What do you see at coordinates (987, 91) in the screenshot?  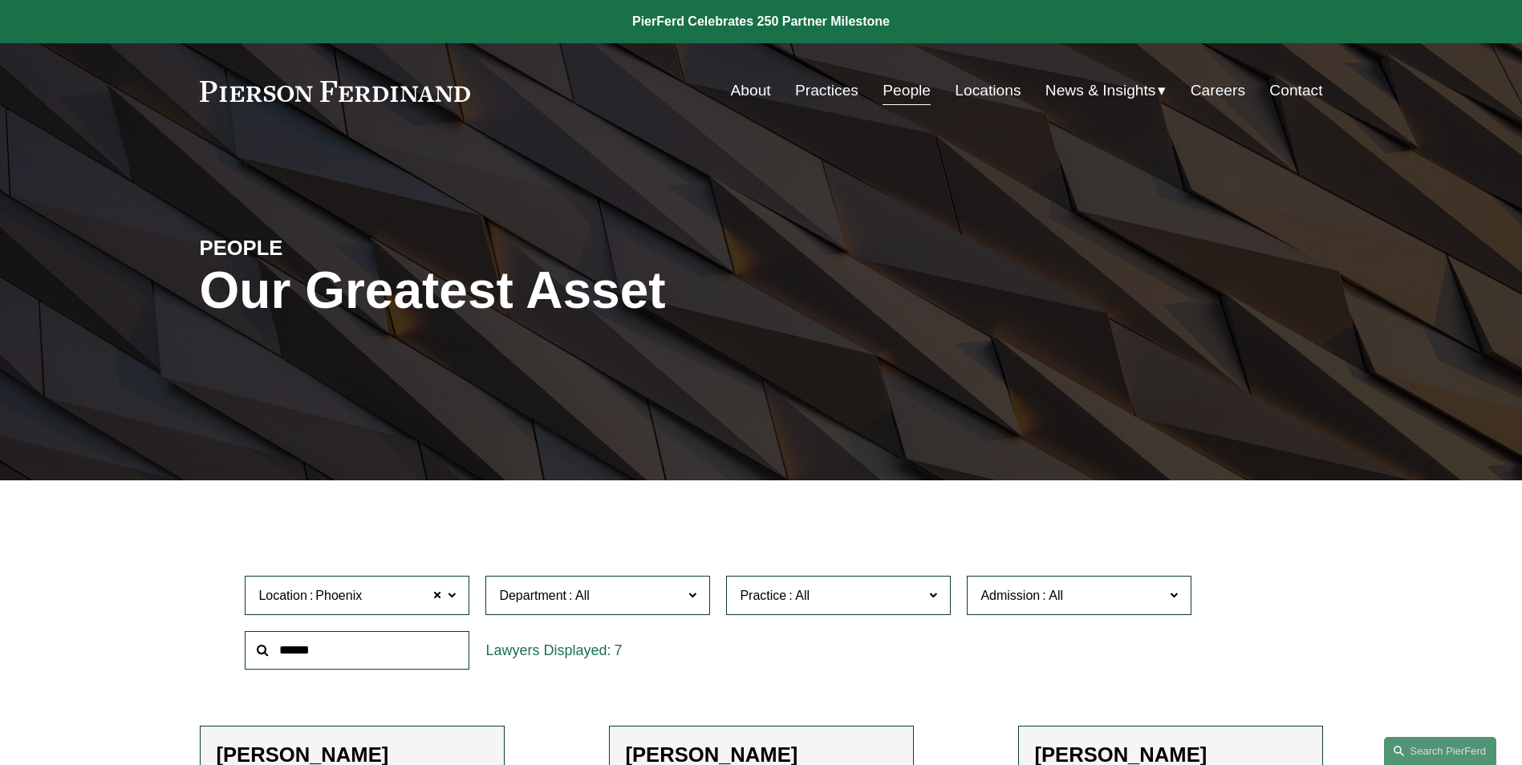 I see `a: Locations` at bounding box center [987, 91].